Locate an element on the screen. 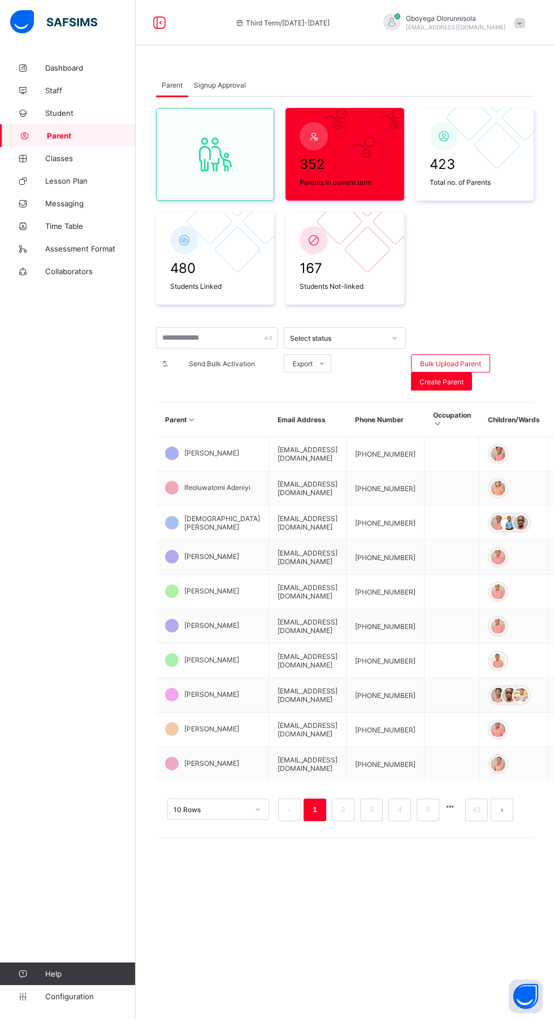 Image resolution: width=554 pixels, height=1019 pixels. a: 5 is located at coordinates (427, 810).